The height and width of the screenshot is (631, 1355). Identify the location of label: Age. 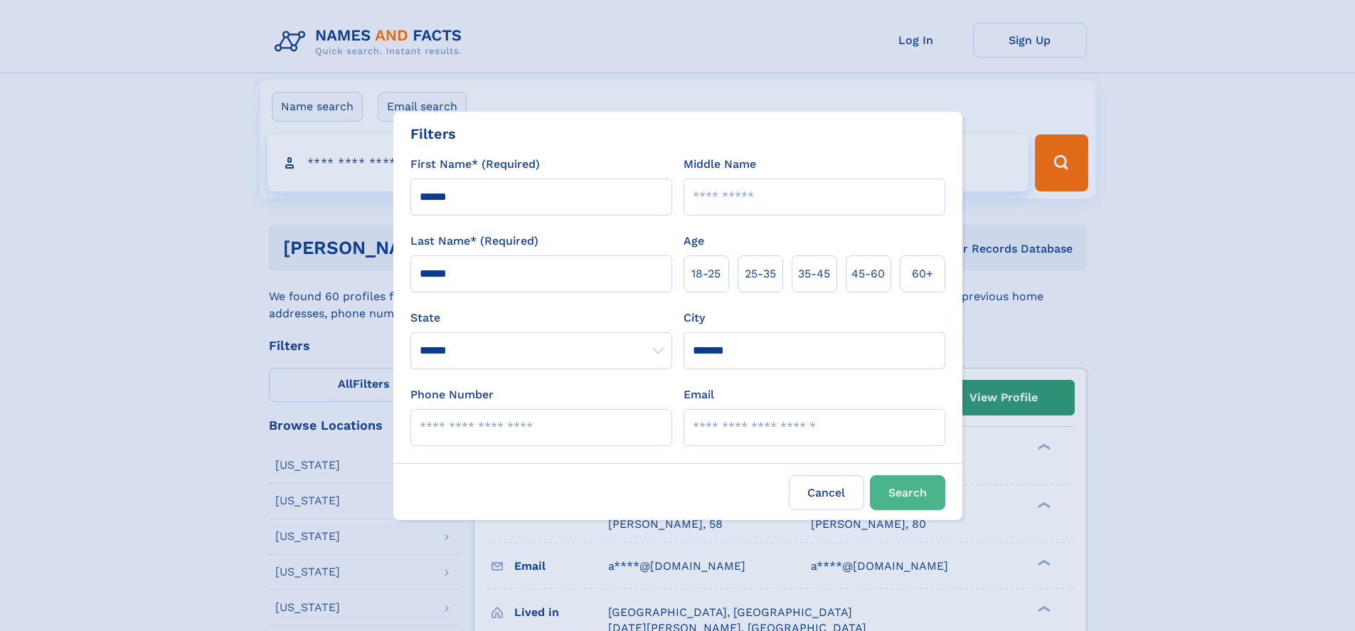
(693, 241).